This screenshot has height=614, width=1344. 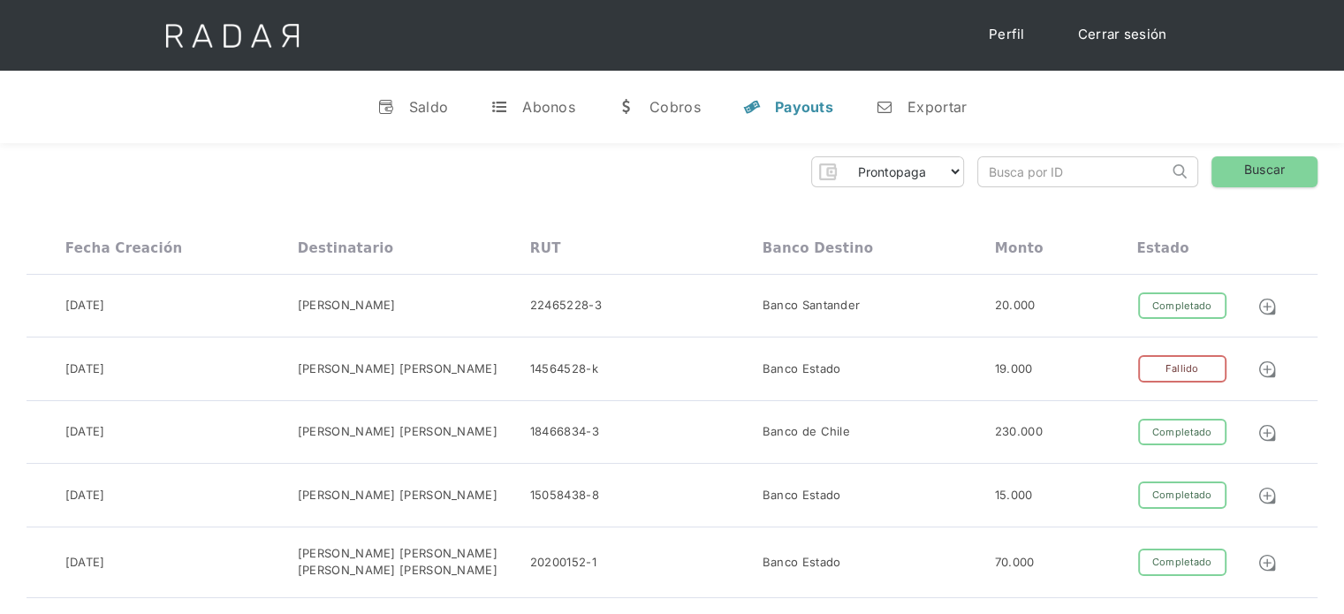 I want to click on div: Destinatario, so click(x=346, y=248).